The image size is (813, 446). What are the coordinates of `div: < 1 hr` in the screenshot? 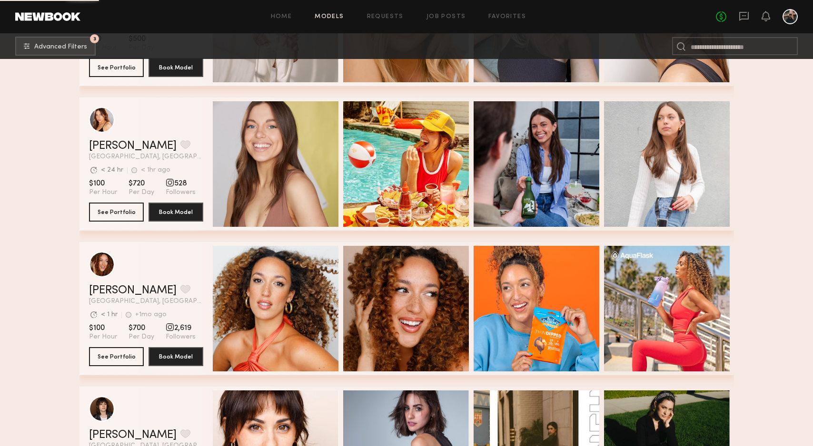 It's located at (109, 315).